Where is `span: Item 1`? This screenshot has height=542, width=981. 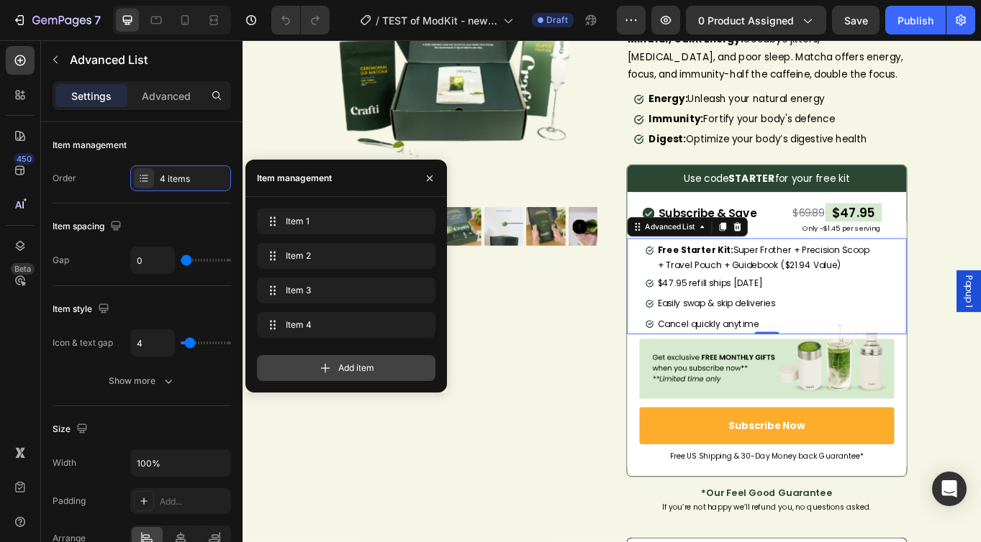 span: Item 1 is located at coordinates (343, 222).